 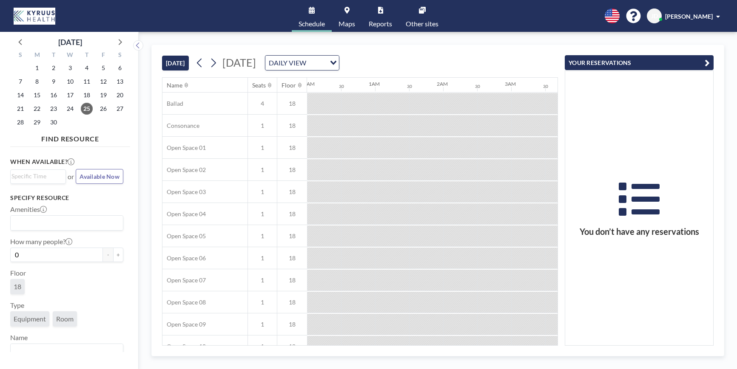 What do you see at coordinates (120, 95) in the screenshot?
I see `span: Saturday, September 20, 2025` at bounding box center [120, 95].